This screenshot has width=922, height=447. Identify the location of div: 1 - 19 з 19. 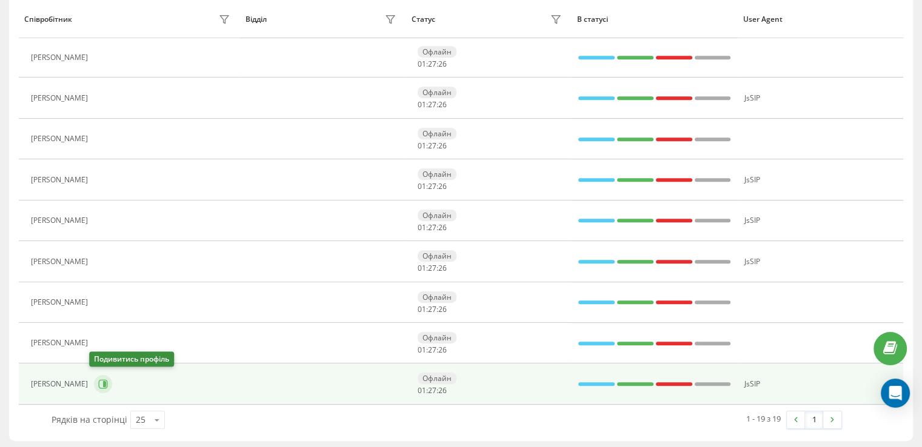
(763, 419).